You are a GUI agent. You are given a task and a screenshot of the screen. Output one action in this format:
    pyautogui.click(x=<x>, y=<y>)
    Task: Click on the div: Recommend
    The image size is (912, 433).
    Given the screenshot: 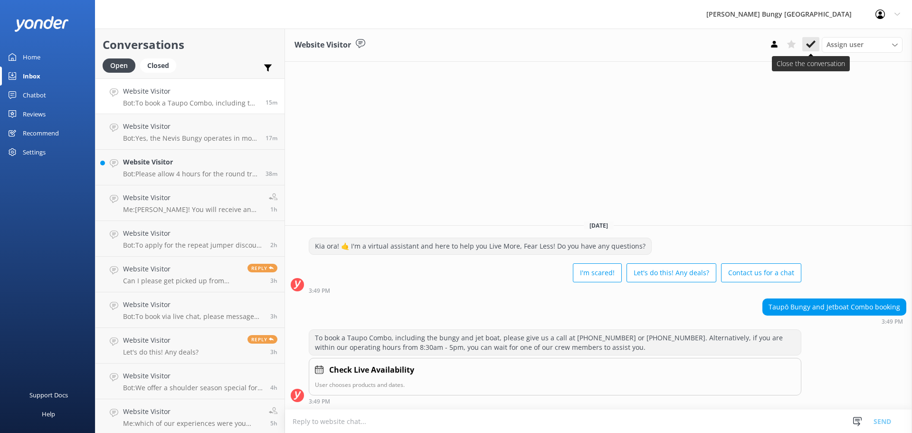 What is the action you would take?
    pyautogui.click(x=41, y=133)
    